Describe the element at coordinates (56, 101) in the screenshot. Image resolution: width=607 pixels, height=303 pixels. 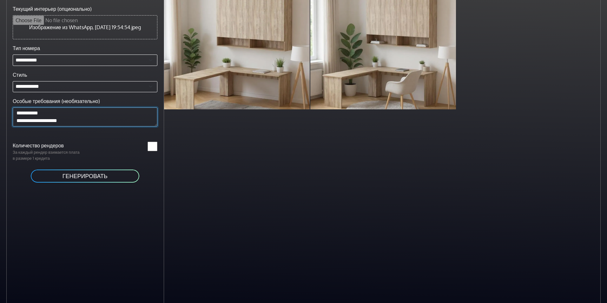
I see `ya-tr-span: Особые требования (необязательно)` at that location.